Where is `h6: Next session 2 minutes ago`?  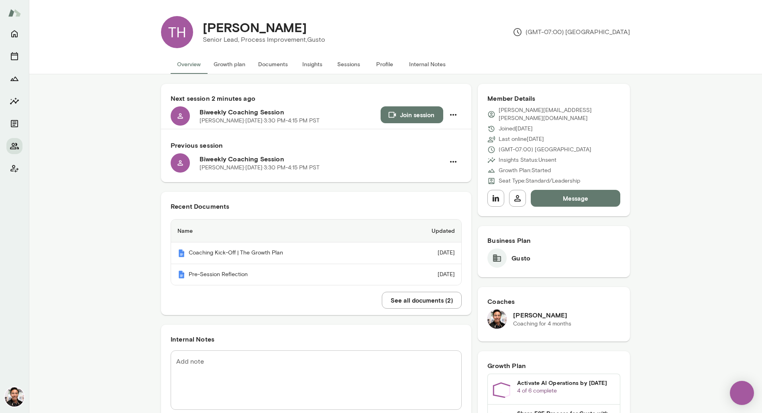
h6: Next session 2 minutes ago is located at coordinates (316, 98).